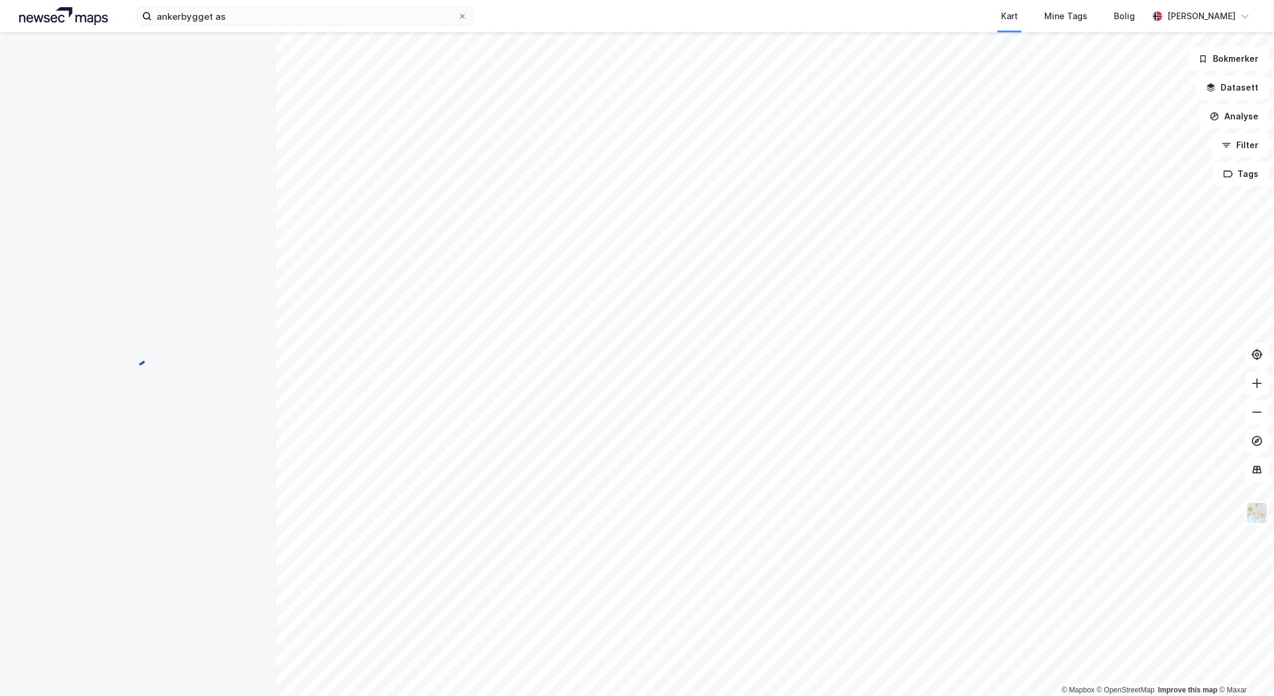  What do you see at coordinates (1187, 690) in the screenshot?
I see `a: Improve this map` at bounding box center [1187, 690].